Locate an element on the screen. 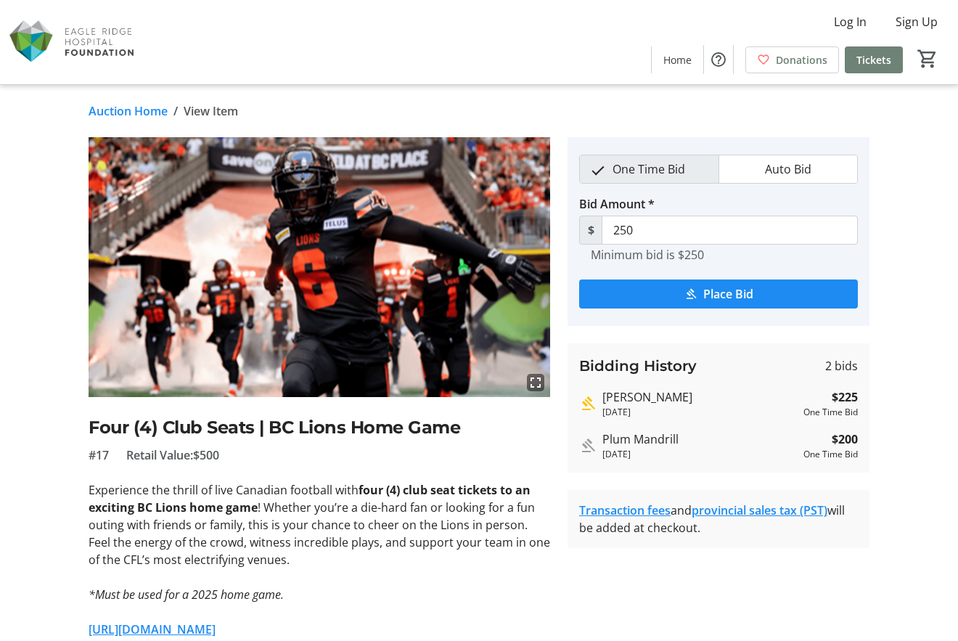  h2: Four (4) Club Seats | BC Lions Home Game is located at coordinates (319, 427).